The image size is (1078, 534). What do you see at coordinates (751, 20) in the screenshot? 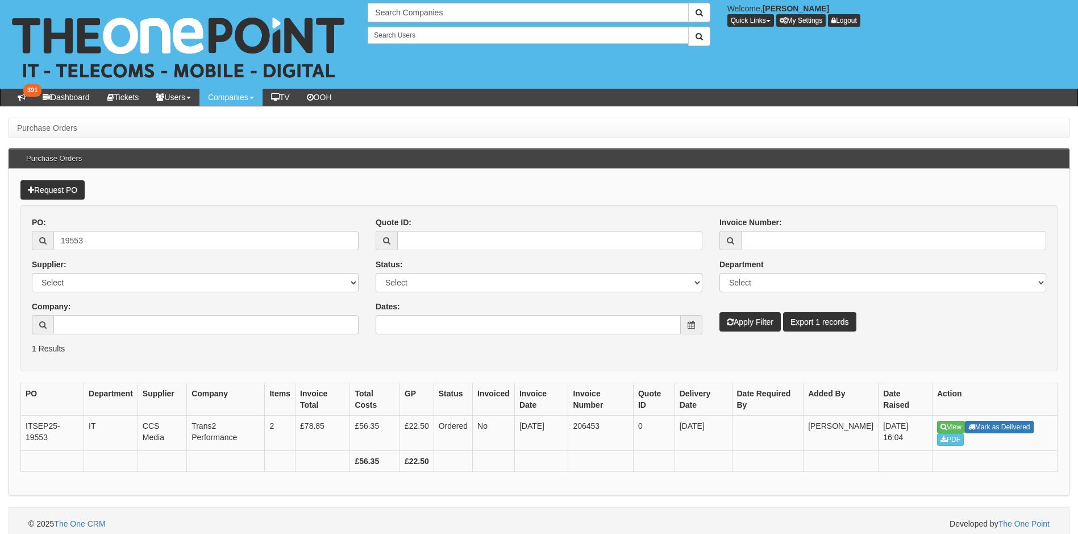
I see `button: Quick Links` at bounding box center [751, 20].